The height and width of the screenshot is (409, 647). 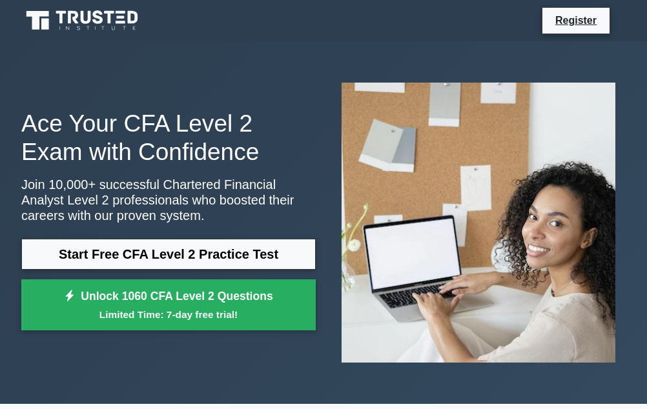 I want to click on a: Start Free CFA Level 2 Practice Test, so click(x=168, y=254).